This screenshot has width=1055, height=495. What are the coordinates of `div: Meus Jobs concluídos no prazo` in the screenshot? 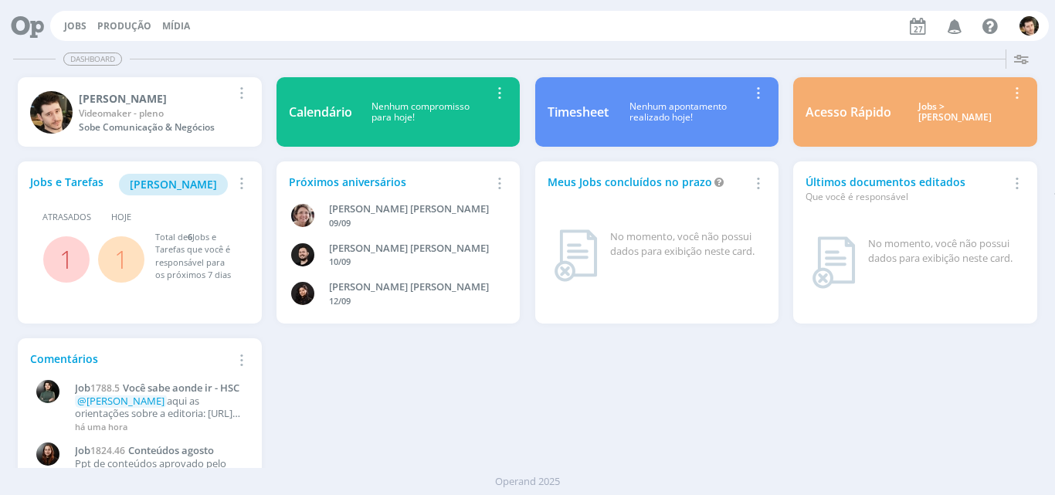 It's located at (648, 181).